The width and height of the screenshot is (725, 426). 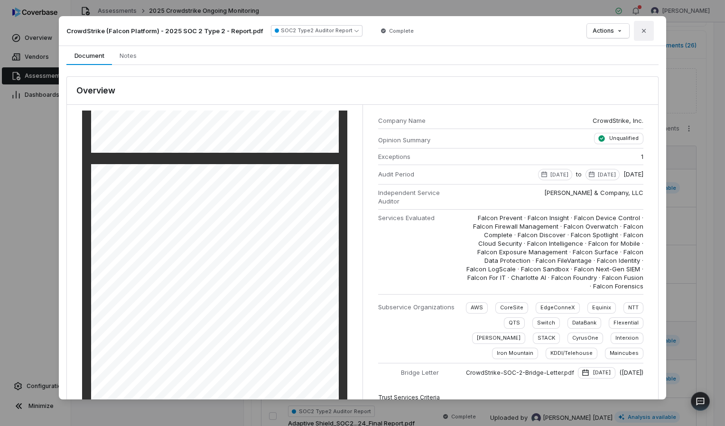 I want to click on p: Interxion, so click(x=627, y=338).